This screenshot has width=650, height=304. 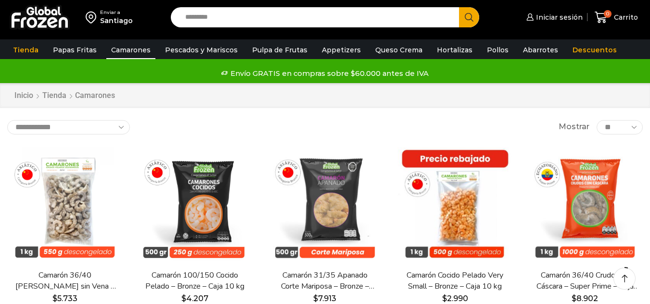 What do you see at coordinates (64, 96) in the screenshot?
I see `nav: Breadcrumb` at bounding box center [64, 96].